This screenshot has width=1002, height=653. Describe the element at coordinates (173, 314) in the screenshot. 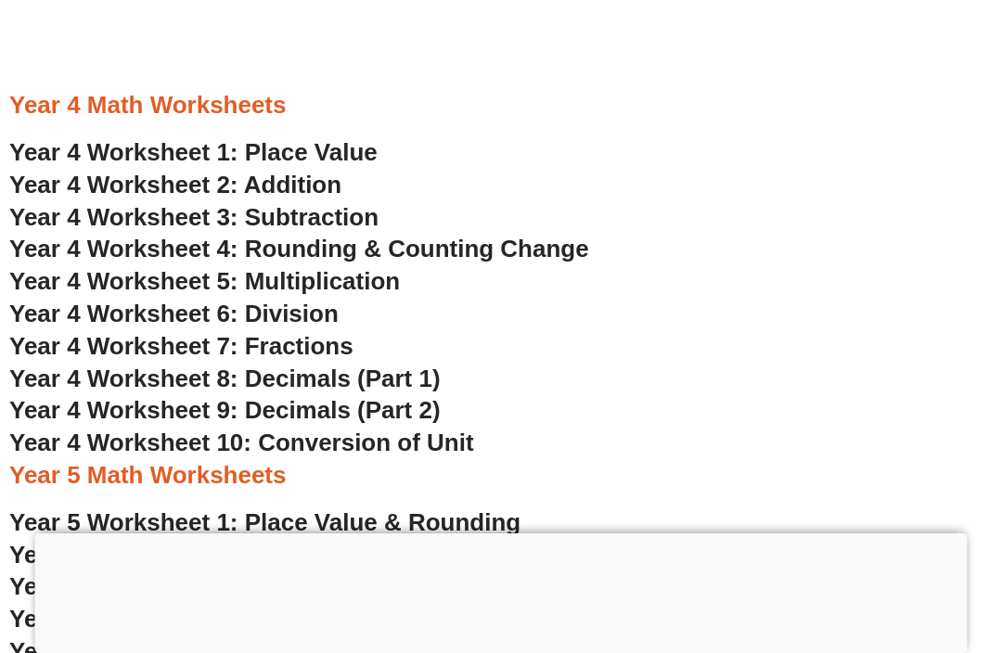

I see `a: Year 4 Worksheet 6: Division` at that location.